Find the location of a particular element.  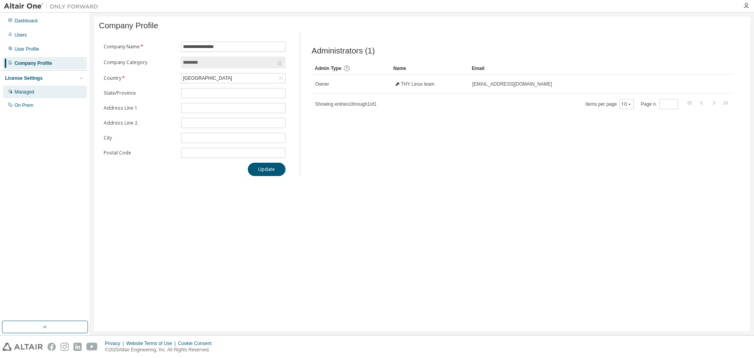

div: Managed is located at coordinates (24, 92).